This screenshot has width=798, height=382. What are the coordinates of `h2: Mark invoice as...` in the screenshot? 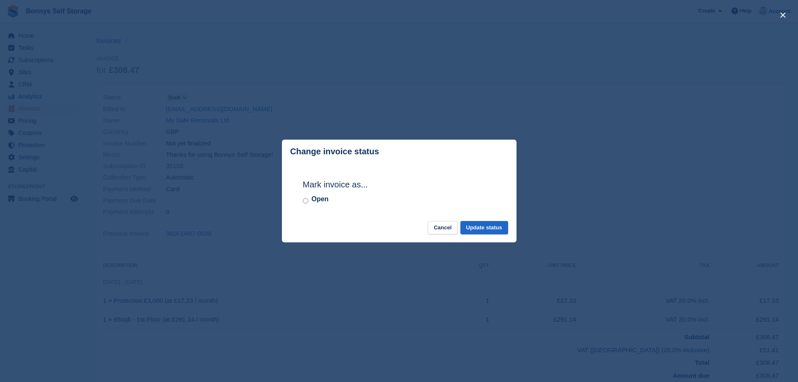 It's located at (399, 184).